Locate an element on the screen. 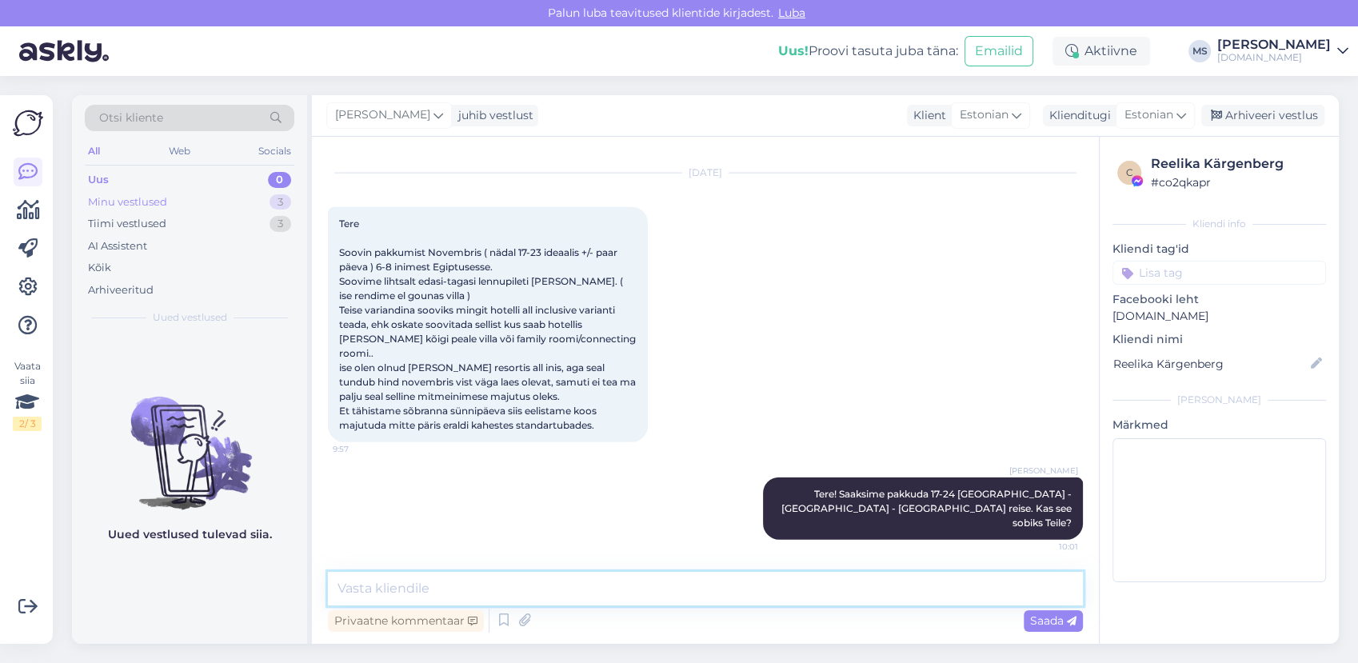  b: Uus! is located at coordinates (793, 50).